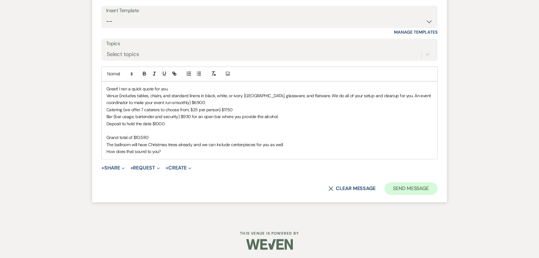 This screenshot has height=258, width=539. What do you see at coordinates (269, 144) in the screenshot?
I see `p: The ballroom will have Christmas trees already and we can include centerpieces for you as well.` at bounding box center [269, 144].